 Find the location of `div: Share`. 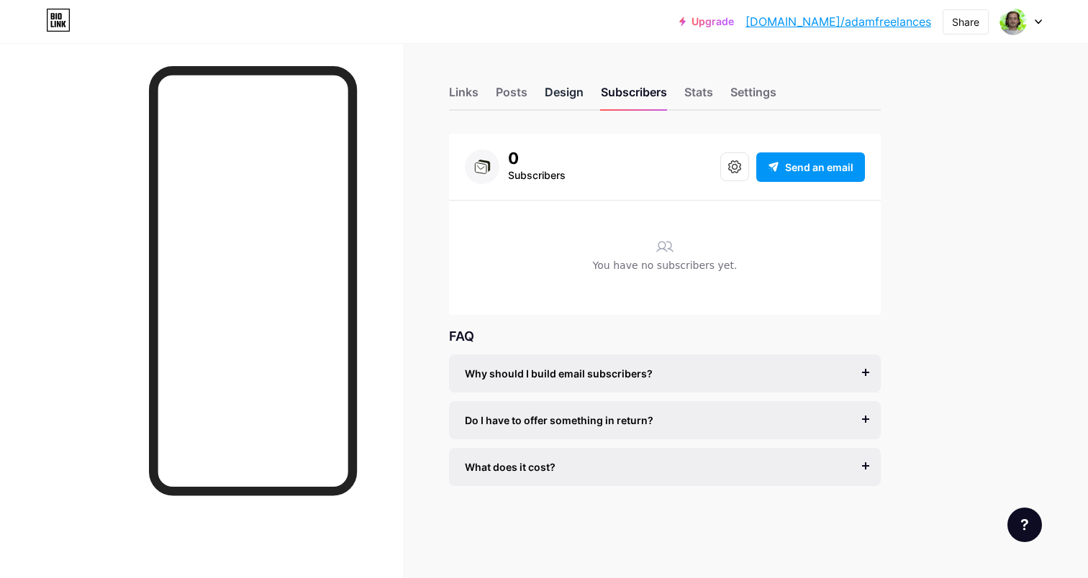

div: Share is located at coordinates (966, 22).